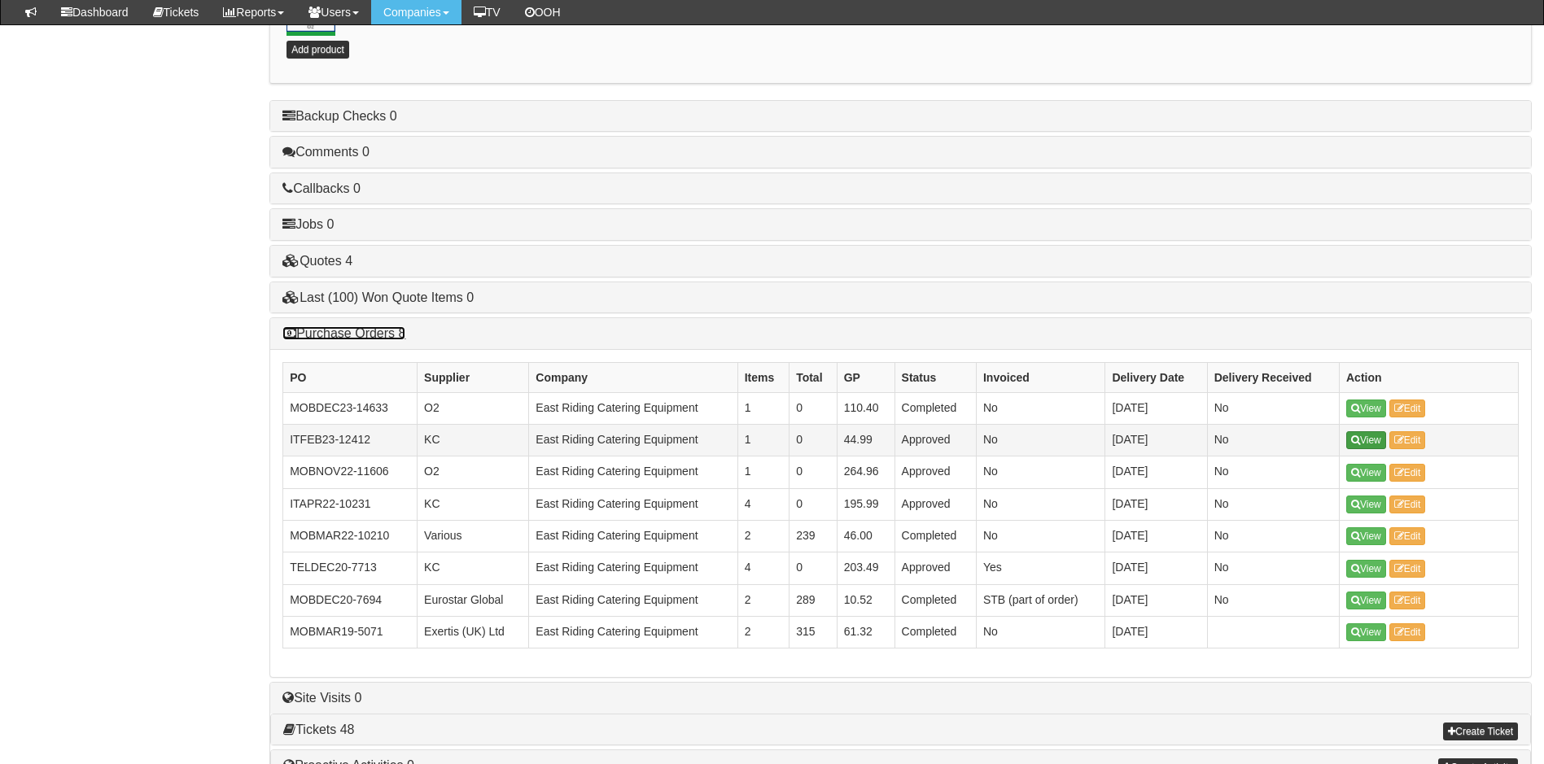 The height and width of the screenshot is (764, 1544). Describe the element at coordinates (1040, 568) in the screenshot. I see `td: Yes` at that location.